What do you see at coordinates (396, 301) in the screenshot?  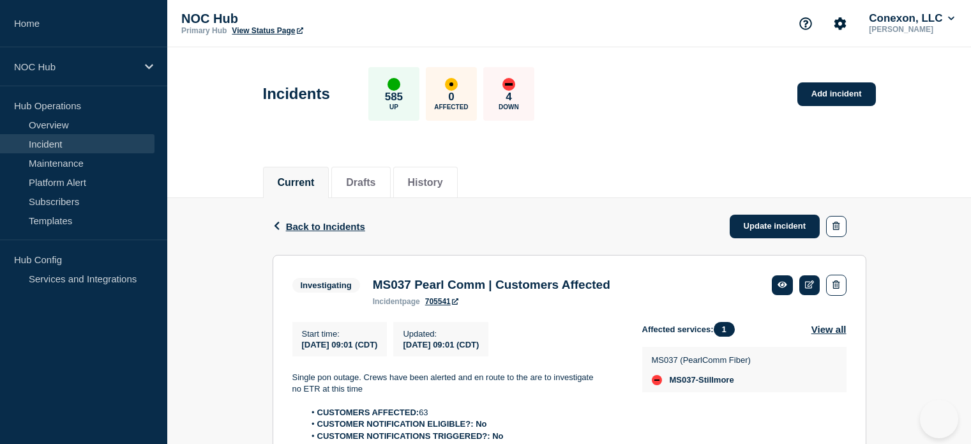 I see `p: page` at bounding box center [396, 301].